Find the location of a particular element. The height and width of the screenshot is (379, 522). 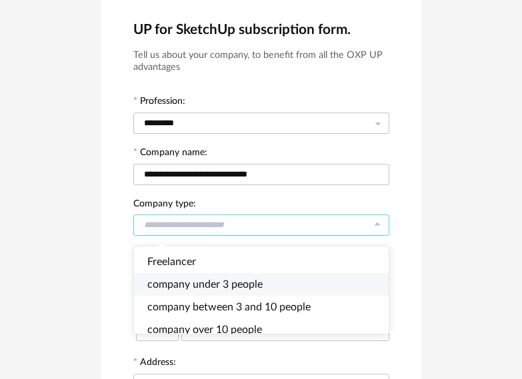

span: company over 10 people is located at coordinates (205, 330).